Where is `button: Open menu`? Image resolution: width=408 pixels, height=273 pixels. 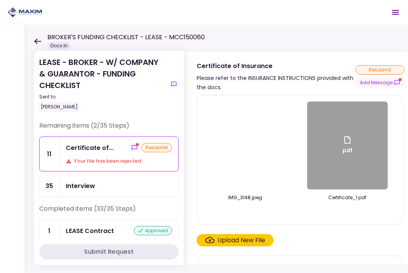
button: Open menu is located at coordinates (395, 12).